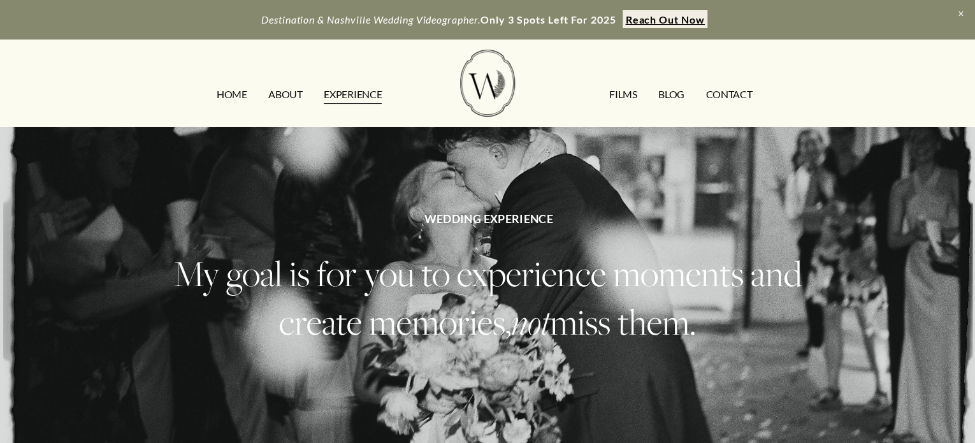  What do you see at coordinates (530, 321) in the screenshot?
I see `em: not` at bounding box center [530, 321].